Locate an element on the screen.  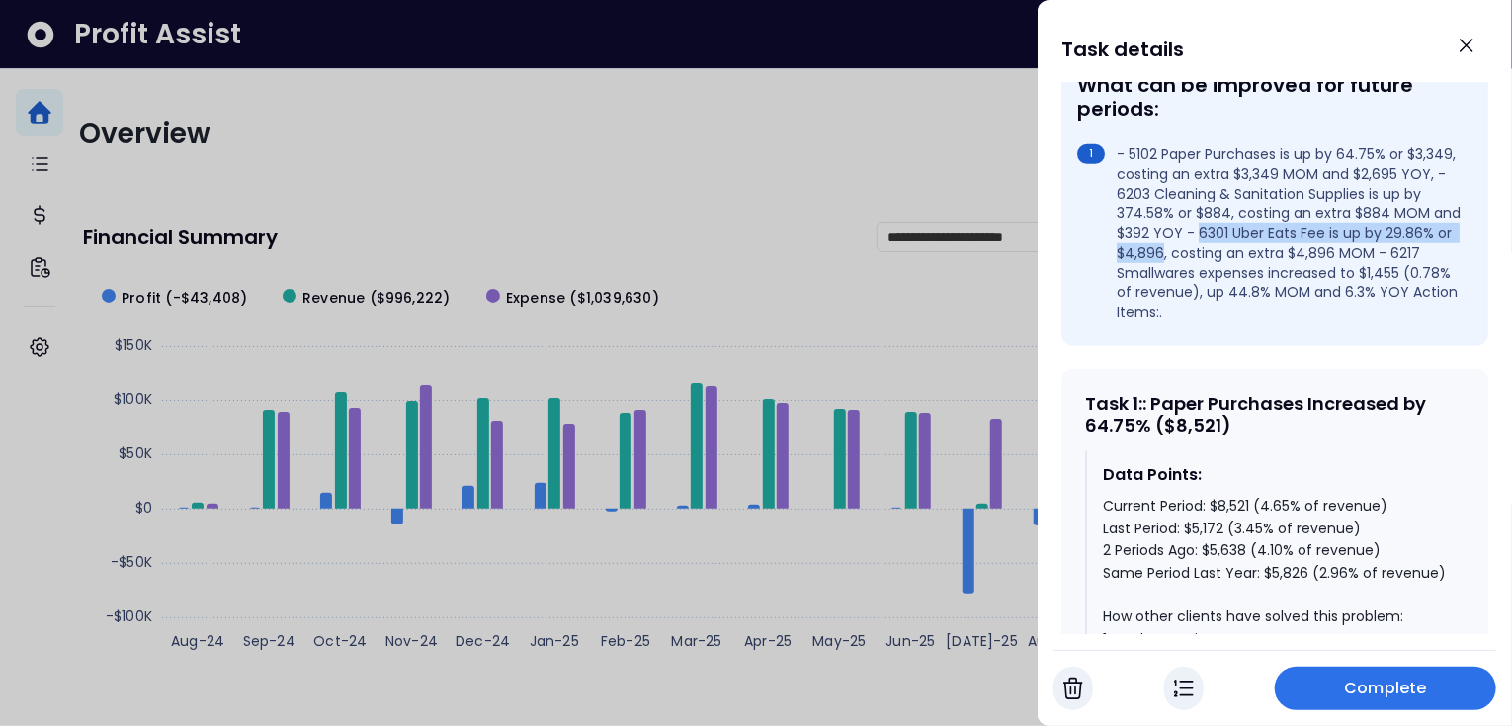
span: Complete is located at coordinates (1386, 689).